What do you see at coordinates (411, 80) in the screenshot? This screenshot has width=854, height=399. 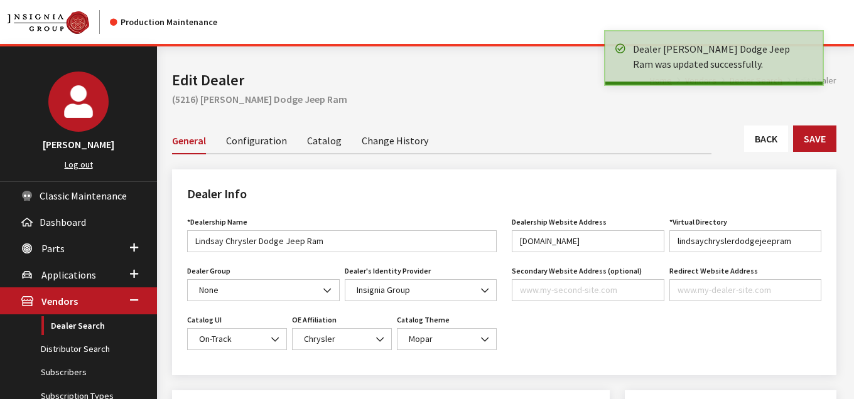 I see `h1: Edit Dealer` at bounding box center [411, 80].